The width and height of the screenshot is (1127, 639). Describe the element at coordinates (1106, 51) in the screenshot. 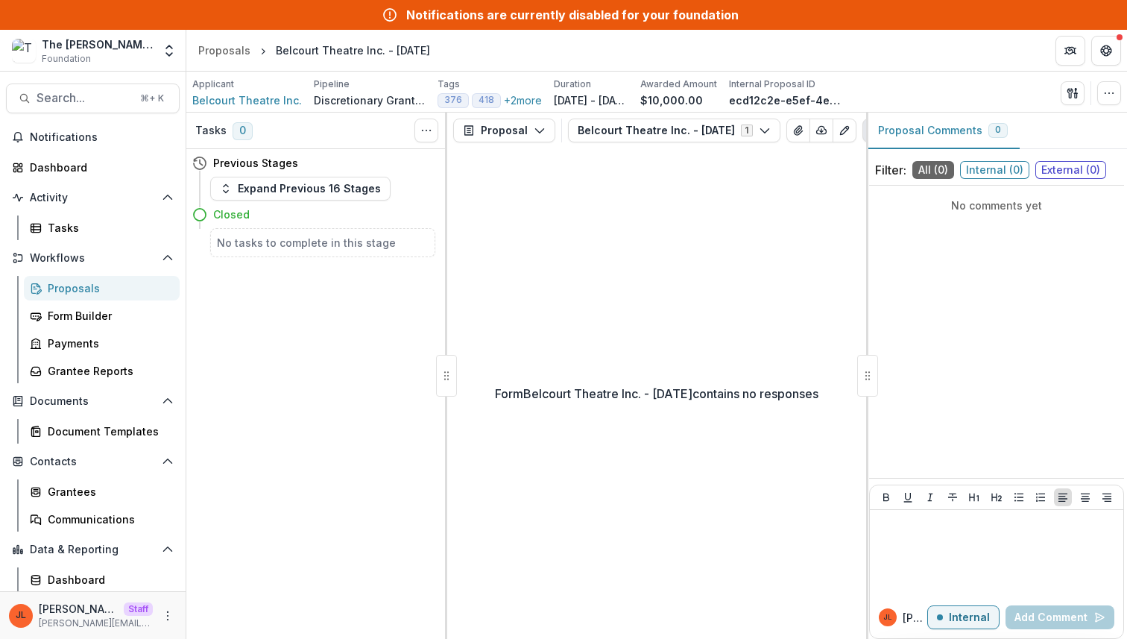

I see `button: Get Help` at that location.